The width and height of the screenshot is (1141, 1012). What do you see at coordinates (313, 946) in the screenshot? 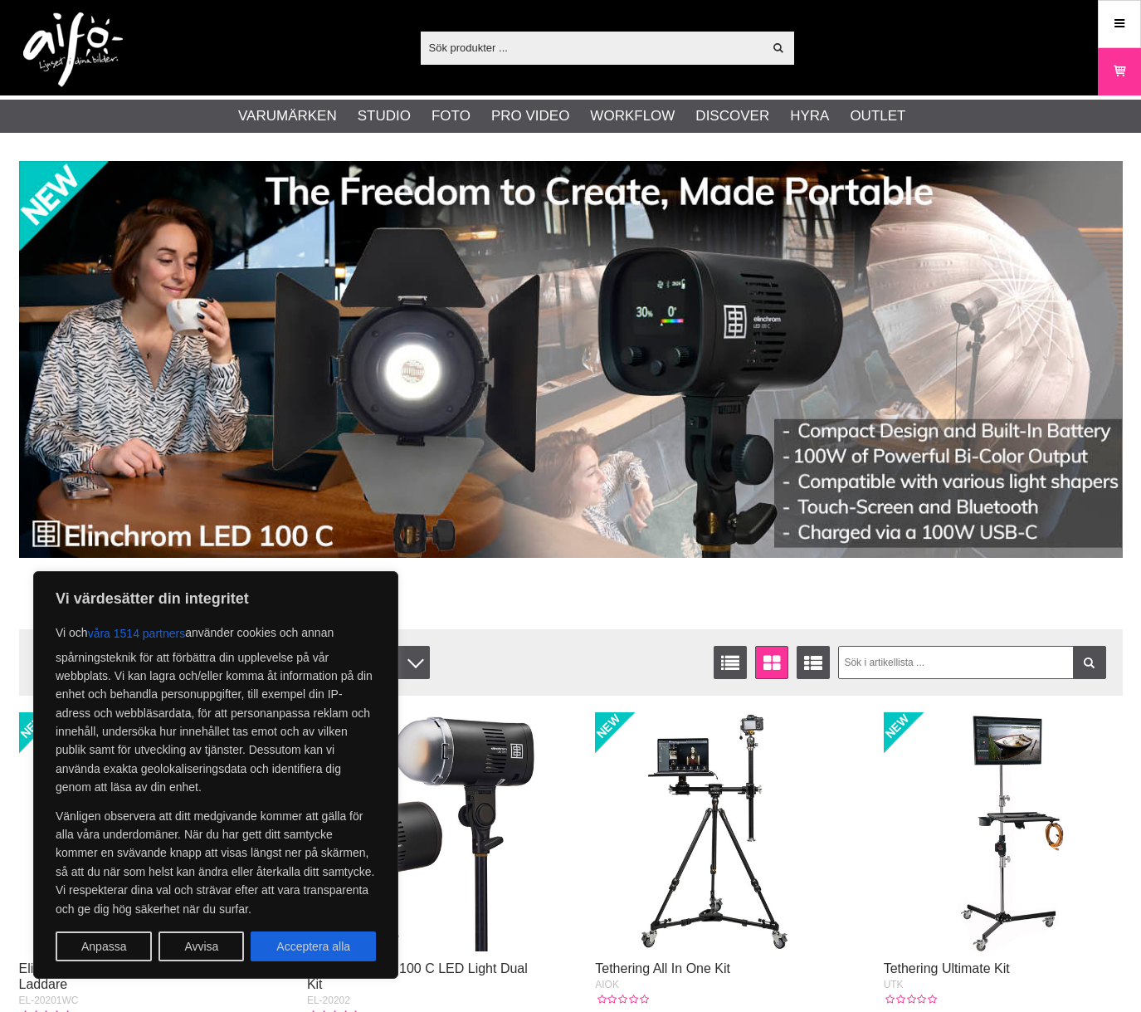
I see `button: Acceptera alla` at bounding box center [313, 946].